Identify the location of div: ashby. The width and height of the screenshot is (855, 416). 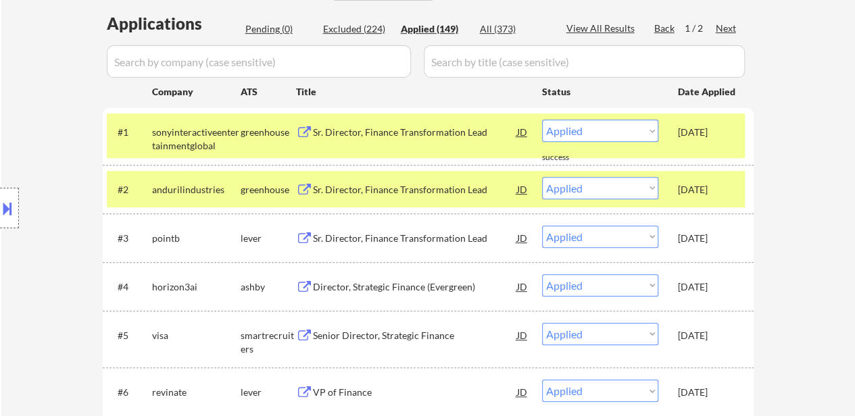
(268, 287).